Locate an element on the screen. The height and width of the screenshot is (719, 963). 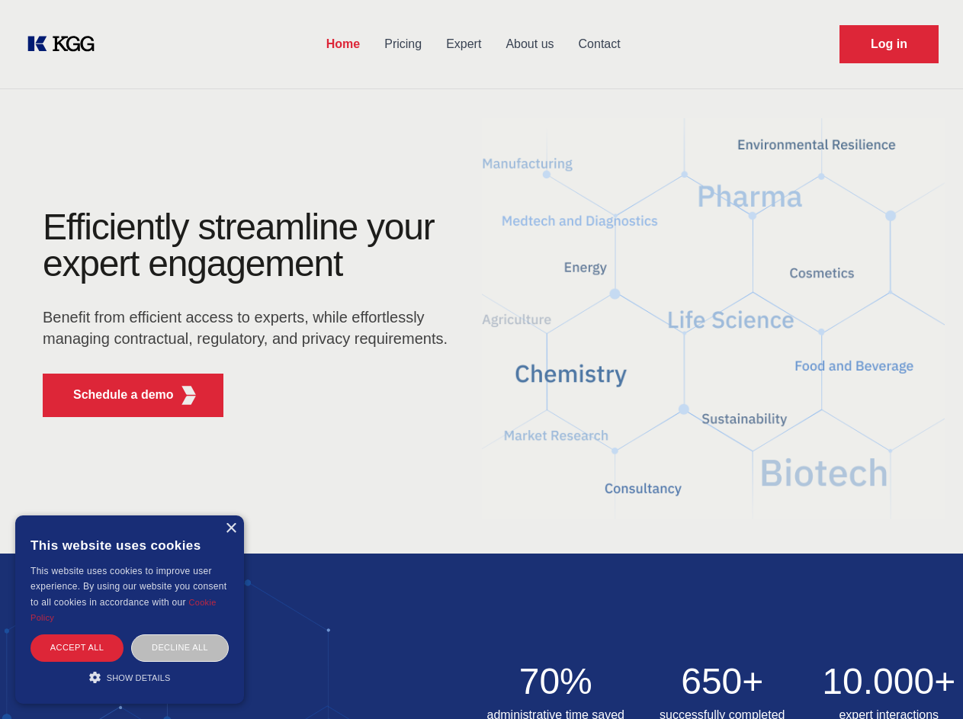
div: This website uses cookies is located at coordinates (130, 545).